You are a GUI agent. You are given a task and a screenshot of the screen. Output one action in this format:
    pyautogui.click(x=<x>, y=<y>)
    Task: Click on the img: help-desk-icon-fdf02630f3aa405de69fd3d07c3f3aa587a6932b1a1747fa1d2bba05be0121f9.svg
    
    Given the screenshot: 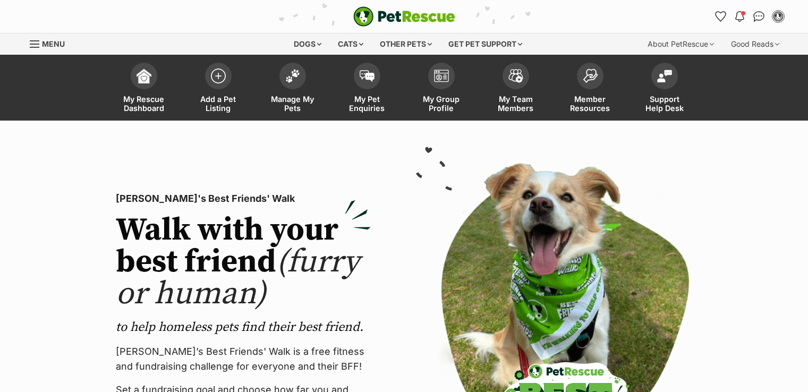 What is the action you would take?
    pyautogui.click(x=665, y=76)
    